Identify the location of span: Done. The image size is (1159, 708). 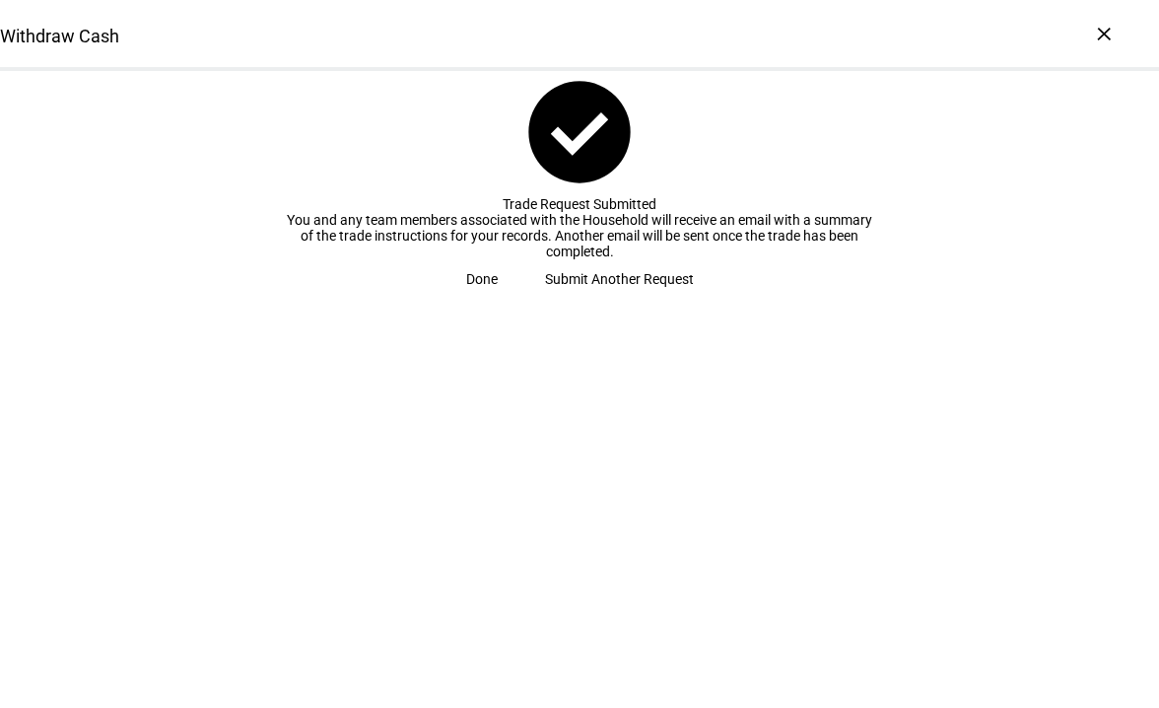
(482, 279).